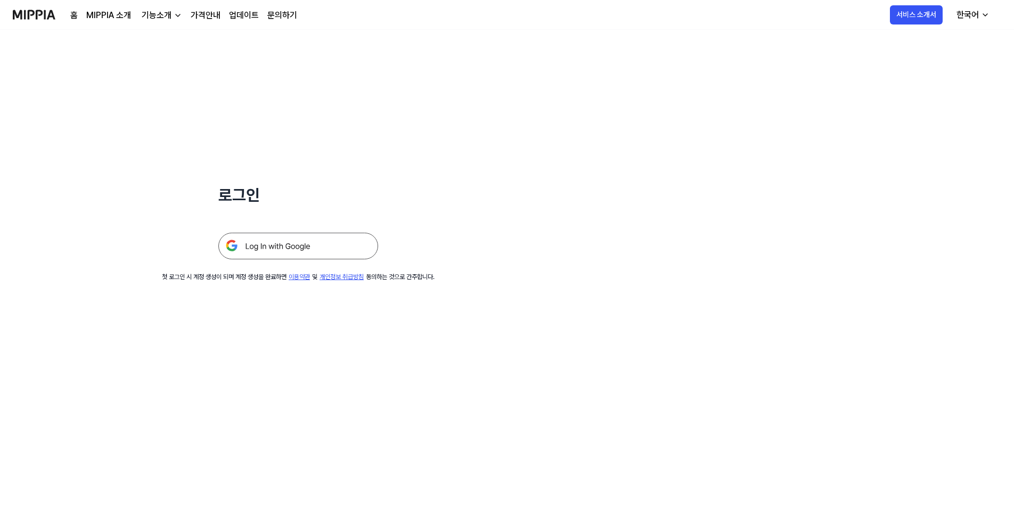 This screenshot has height=508, width=1014. What do you see at coordinates (157, 15) in the screenshot?
I see `div: 기능소개` at bounding box center [157, 15].